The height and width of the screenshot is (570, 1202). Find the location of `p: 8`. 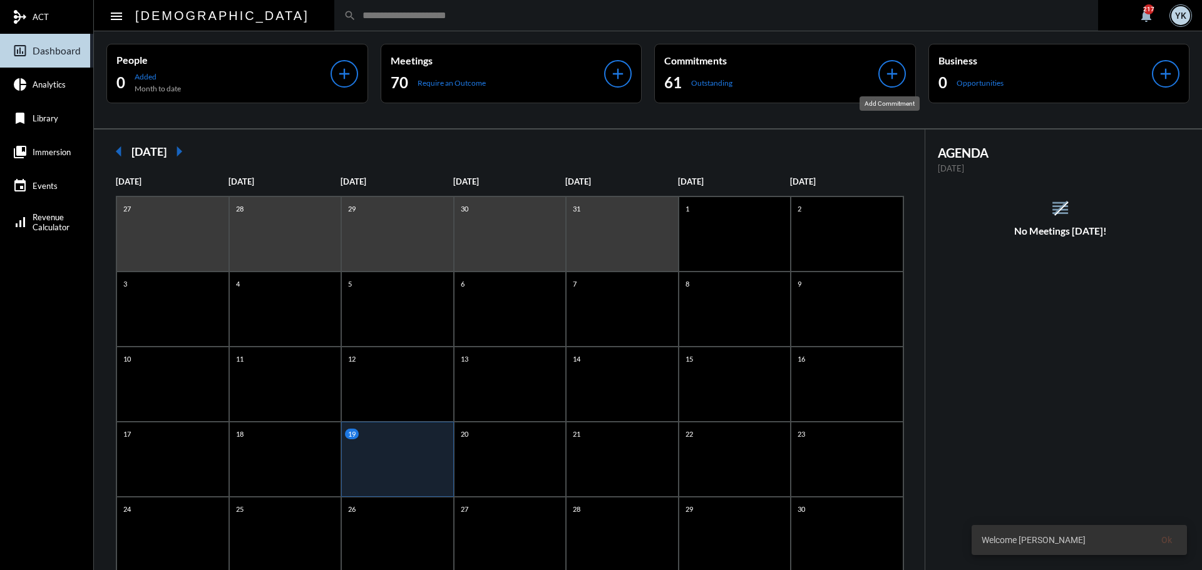

p: 8 is located at coordinates (687, 284).